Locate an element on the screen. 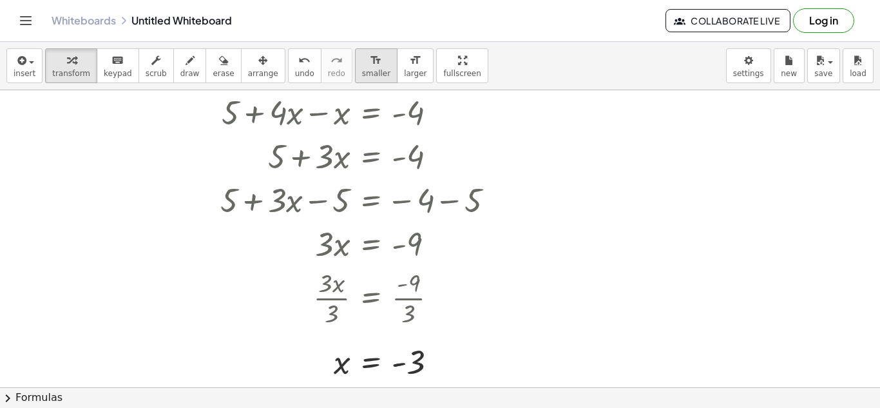 The image size is (880, 408). i: keyboard is located at coordinates (117, 61).